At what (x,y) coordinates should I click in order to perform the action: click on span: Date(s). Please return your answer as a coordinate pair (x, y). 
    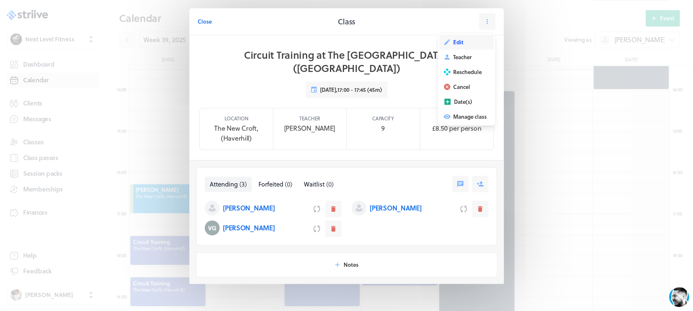
    Looking at the image, I should click on (463, 102).